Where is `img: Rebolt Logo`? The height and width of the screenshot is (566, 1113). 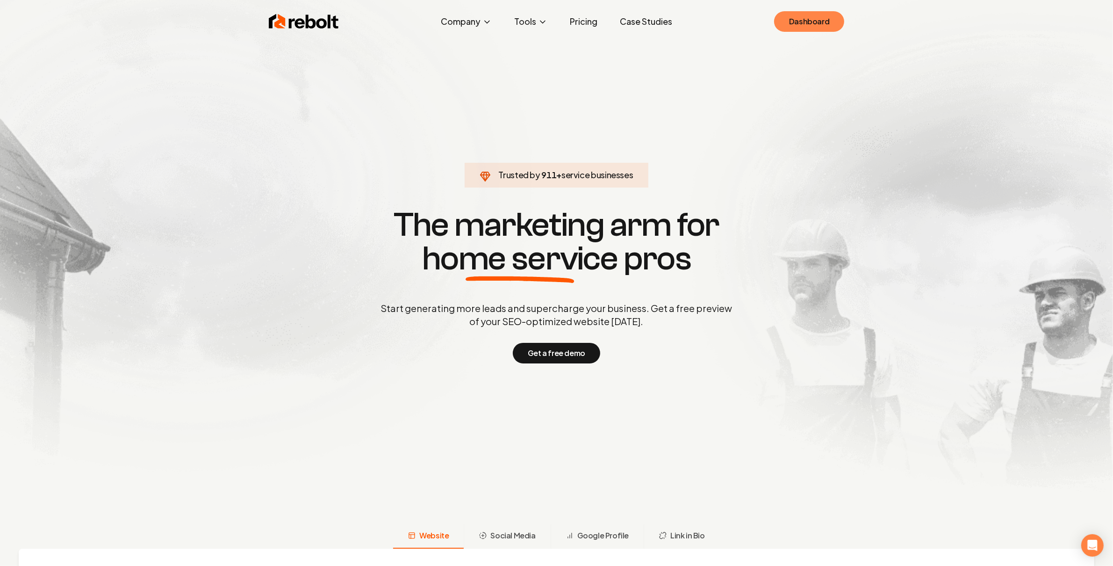
img: Rebolt Logo is located at coordinates (304, 21).